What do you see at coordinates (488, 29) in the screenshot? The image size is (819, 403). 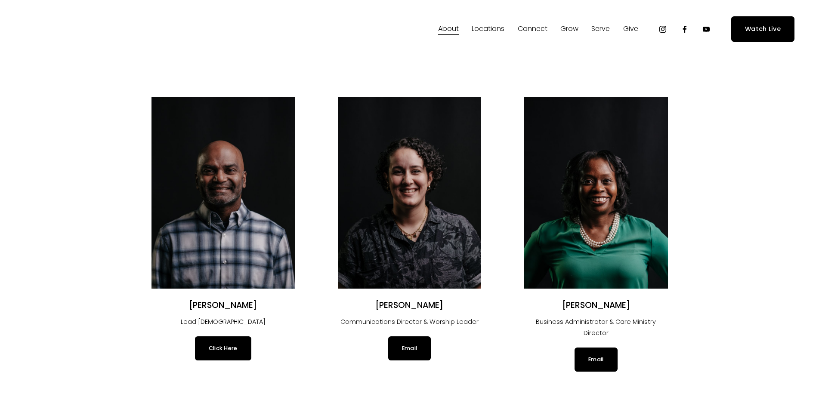 I see `span: Locations` at bounding box center [488, 29].